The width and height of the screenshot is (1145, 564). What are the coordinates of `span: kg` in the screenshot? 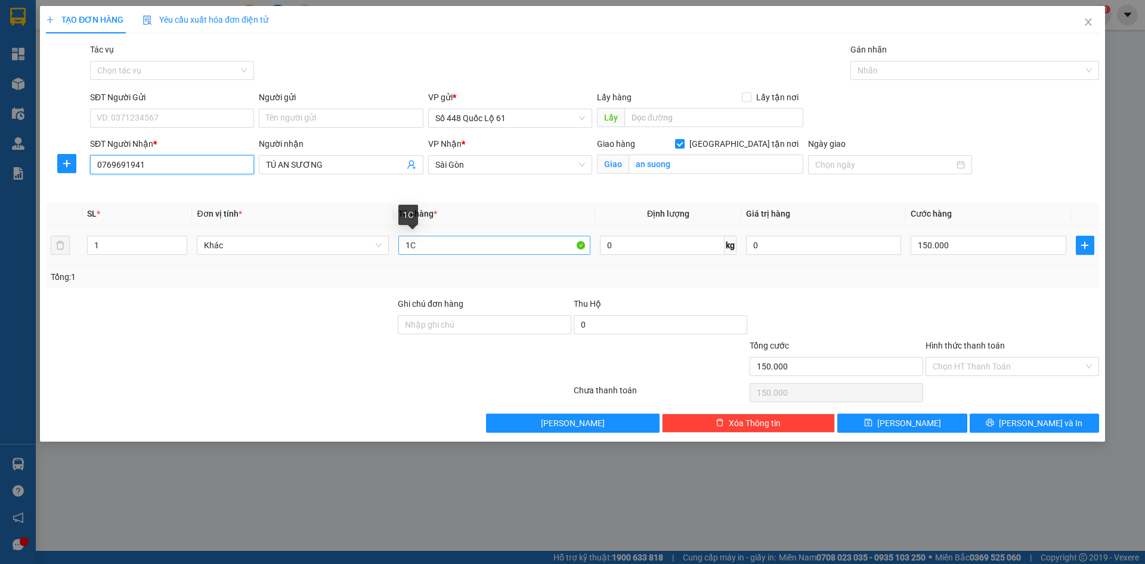 It's located at (731, 245).